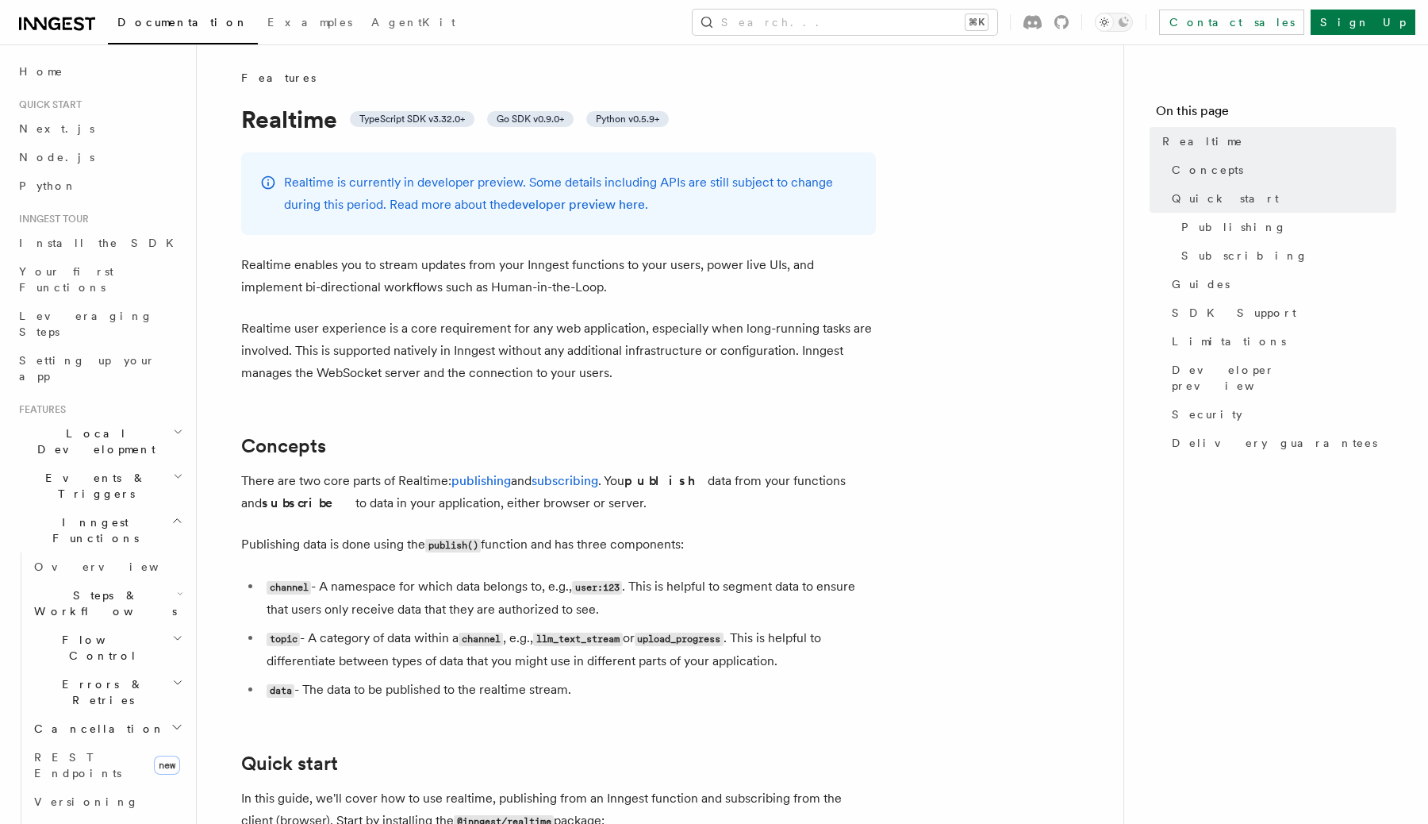  Describe the element at coordinates (107, 728) in the screenshot. I see `button: Cancellation` at that location.